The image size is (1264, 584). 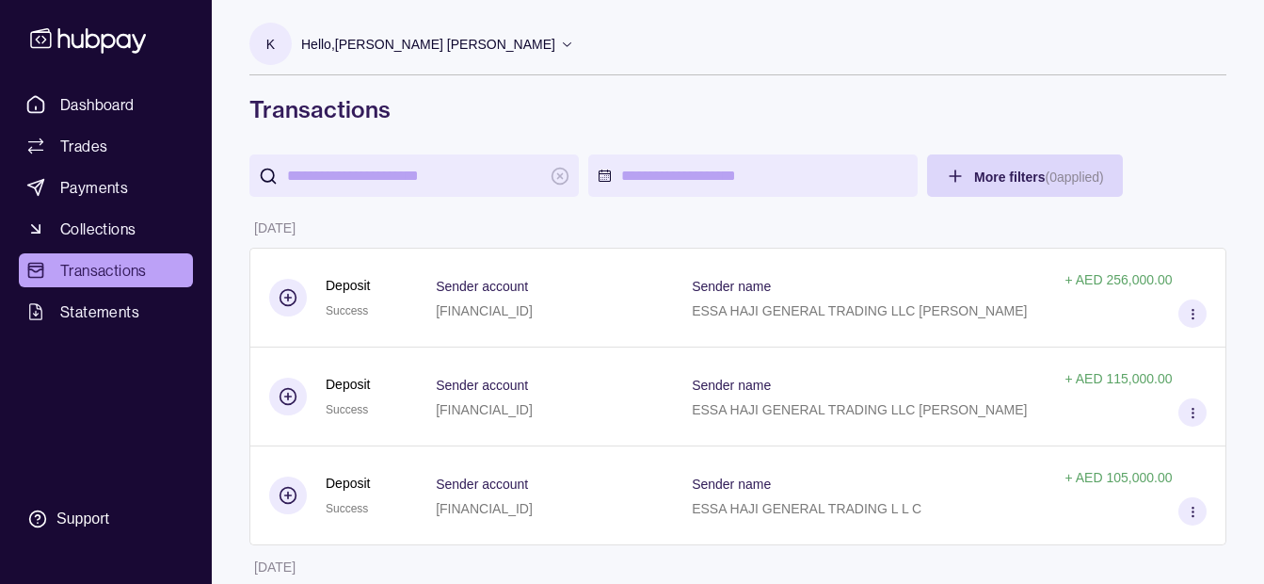 What do you see at coordinates (1119, 280) in the screenshot?
I see `p: + AED 256,000.00` at bounding box center [1119, 280].